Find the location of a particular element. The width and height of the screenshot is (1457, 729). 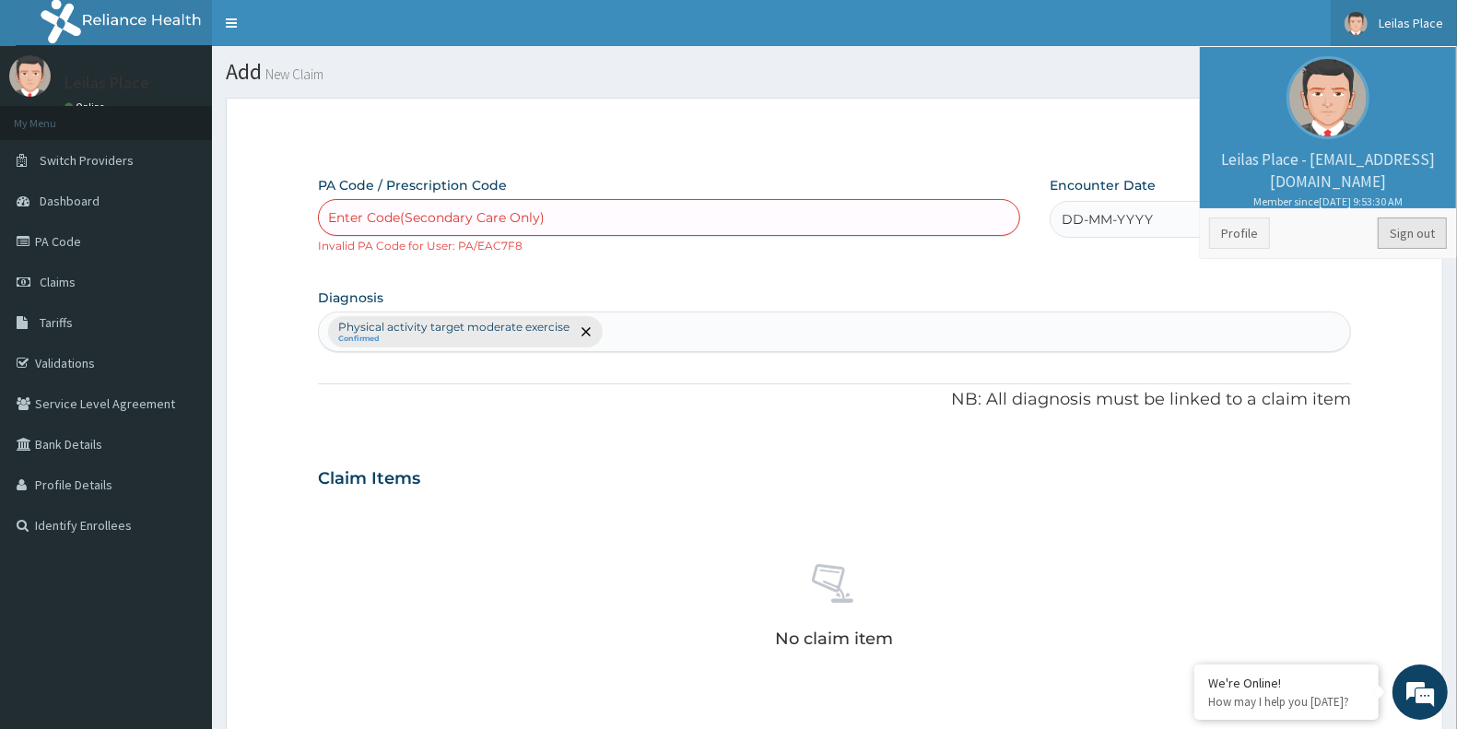

p: NB: All diagnosis must be linked to a claim item is located at coordinates (834, 400).